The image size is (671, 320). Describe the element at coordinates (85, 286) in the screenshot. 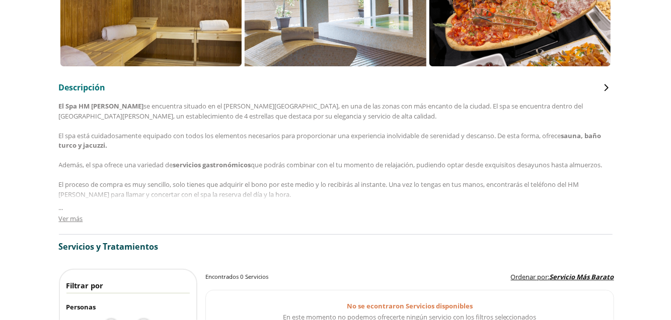

I see `span: Filtrar por` at that location.